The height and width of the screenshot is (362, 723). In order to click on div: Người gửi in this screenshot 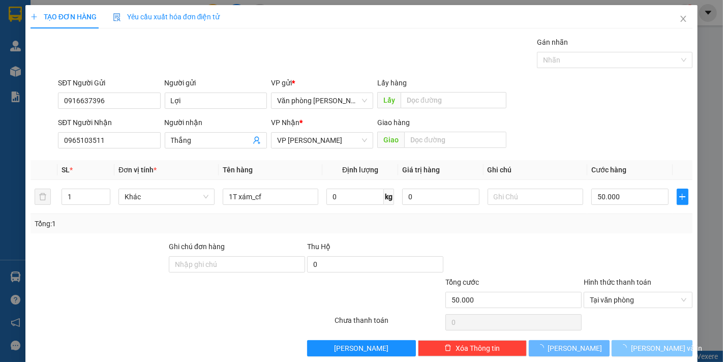, I will do `click(216, 83)`.